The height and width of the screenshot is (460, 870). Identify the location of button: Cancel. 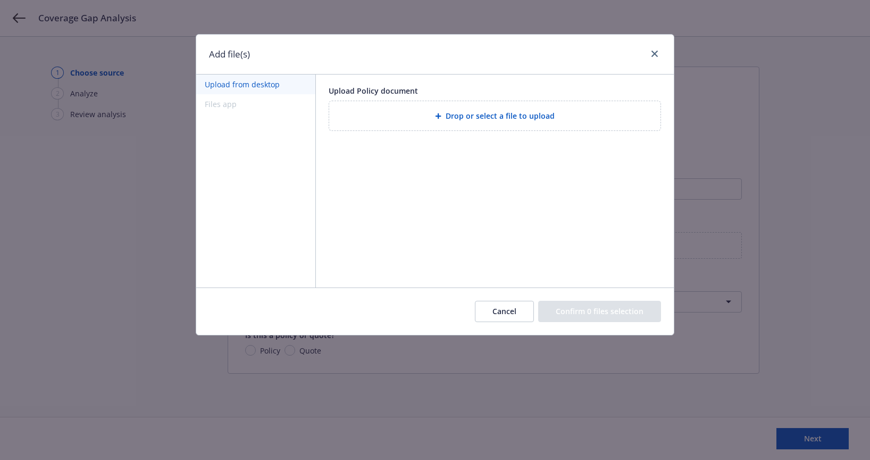
(504, 311).